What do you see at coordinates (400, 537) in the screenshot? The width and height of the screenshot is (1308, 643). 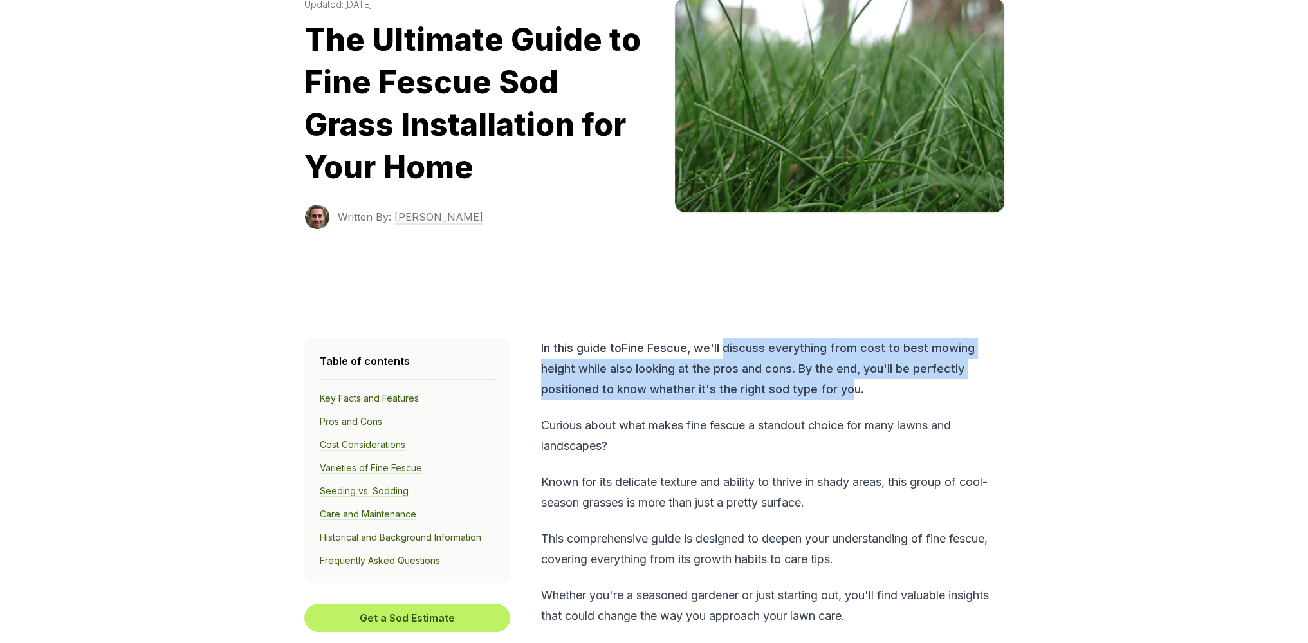 I see `a: Historical and Background Information` at bounding box center [400, 537].